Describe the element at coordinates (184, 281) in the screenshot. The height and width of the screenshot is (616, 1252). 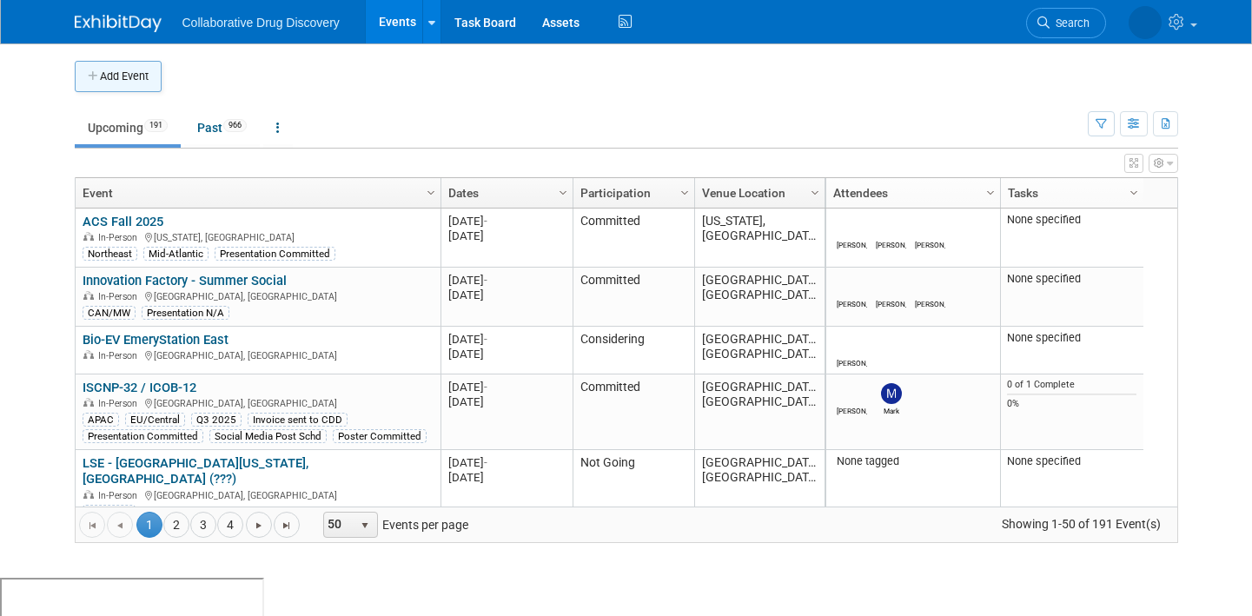
I see `a: Innovation Factory - Summer Social` at that location.